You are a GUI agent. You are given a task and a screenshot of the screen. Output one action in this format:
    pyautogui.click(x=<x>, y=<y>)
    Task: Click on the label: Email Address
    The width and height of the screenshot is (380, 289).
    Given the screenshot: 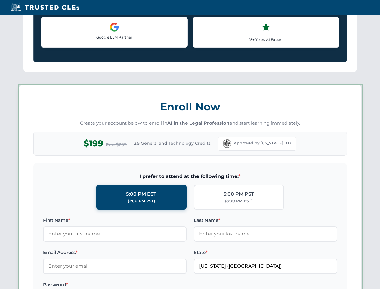 What is the action you would take?
    pyautogui.click(x=115, y=253)
    